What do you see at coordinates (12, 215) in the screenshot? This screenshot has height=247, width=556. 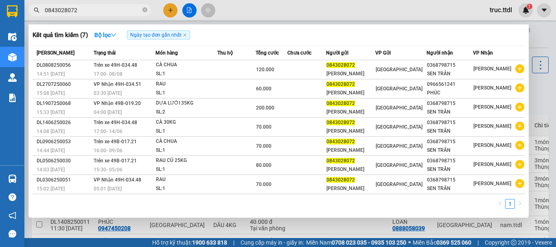 I see `span: notification` at bounding box center [12, 215].